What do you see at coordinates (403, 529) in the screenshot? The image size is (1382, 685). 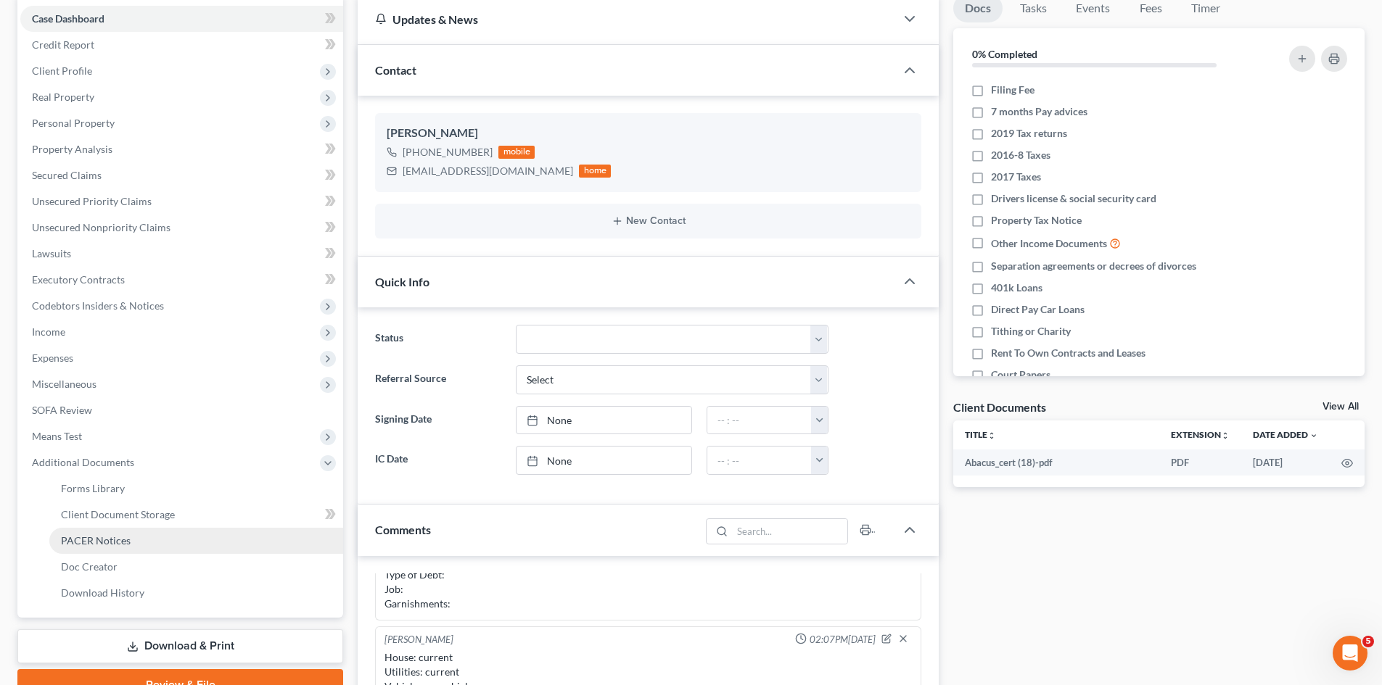 I see `span: Comments` at bounding box center [403, 529].